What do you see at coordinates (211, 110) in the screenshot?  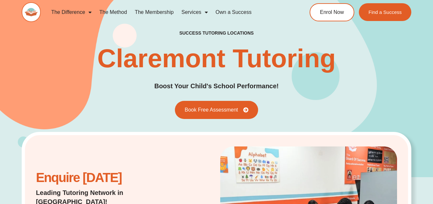 I see `span: Book Free Assessment` at bounding box center [211, 110].